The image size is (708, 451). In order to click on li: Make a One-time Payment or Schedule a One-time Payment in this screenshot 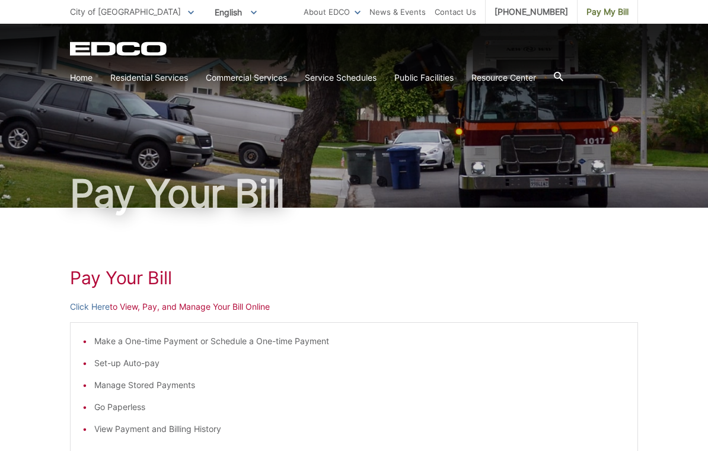, I will do `click(360, 341)`.